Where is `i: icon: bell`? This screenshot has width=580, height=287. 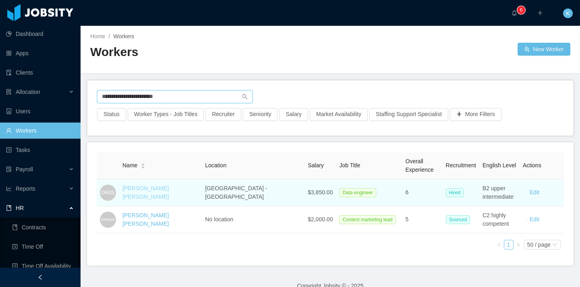
i: icon: bell is located at coordinates (514, 13).